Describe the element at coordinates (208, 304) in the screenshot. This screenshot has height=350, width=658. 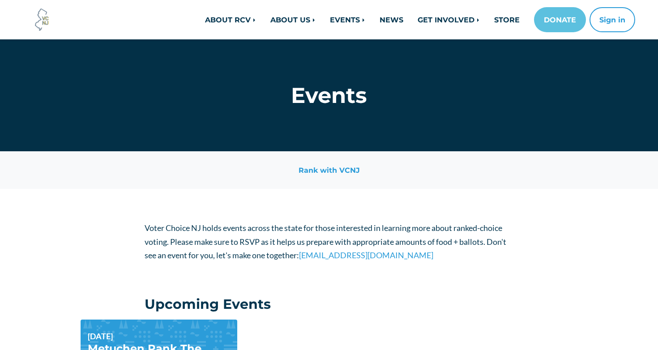
I see `h3: Upcoming Events` at that location.